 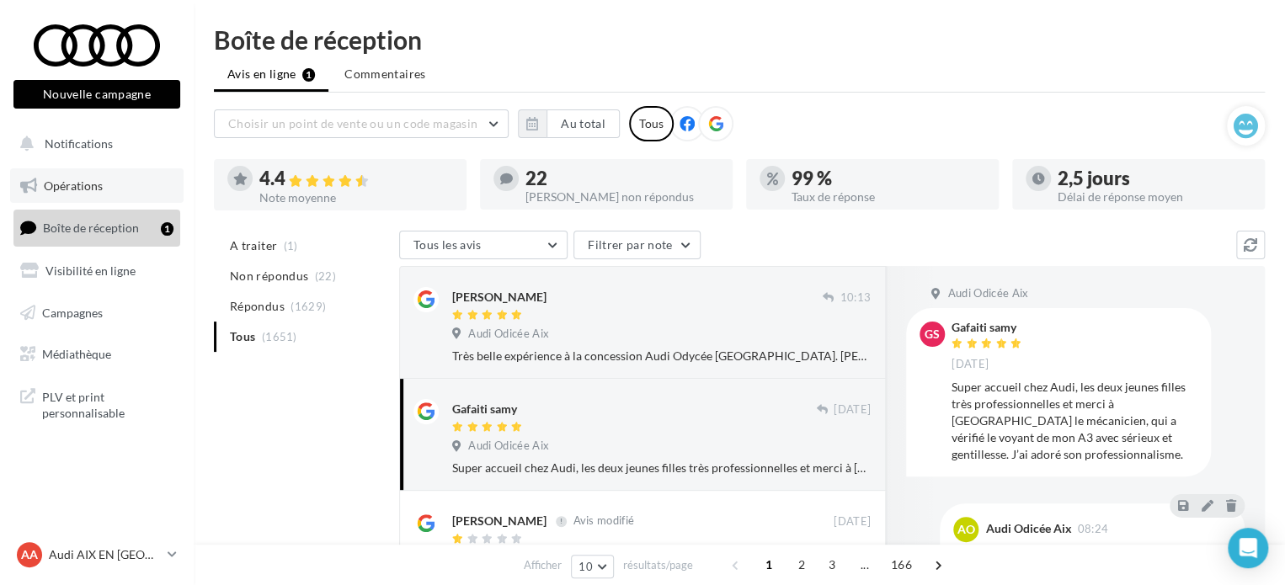 What do you see at coordinates (447, 244) in the screenshot?
I see `span: Tous les avis` at bounding box center [447, 244].